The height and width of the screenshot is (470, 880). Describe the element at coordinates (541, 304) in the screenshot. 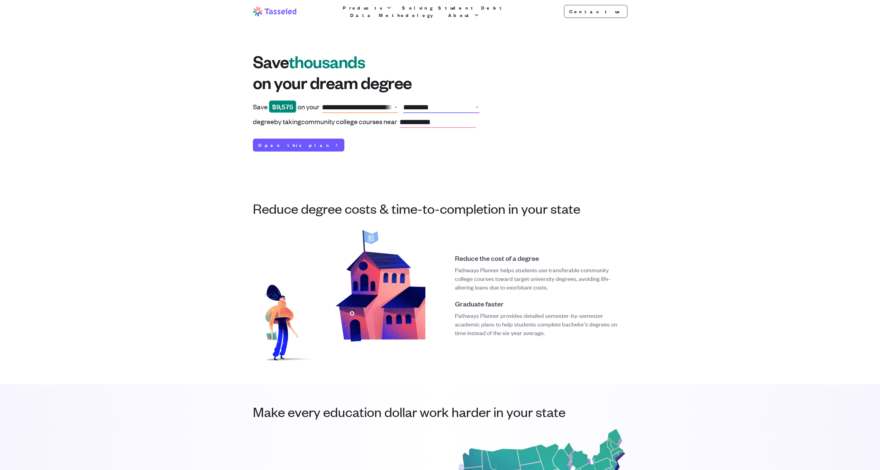

I see `h5: Graduate faster` at that location.